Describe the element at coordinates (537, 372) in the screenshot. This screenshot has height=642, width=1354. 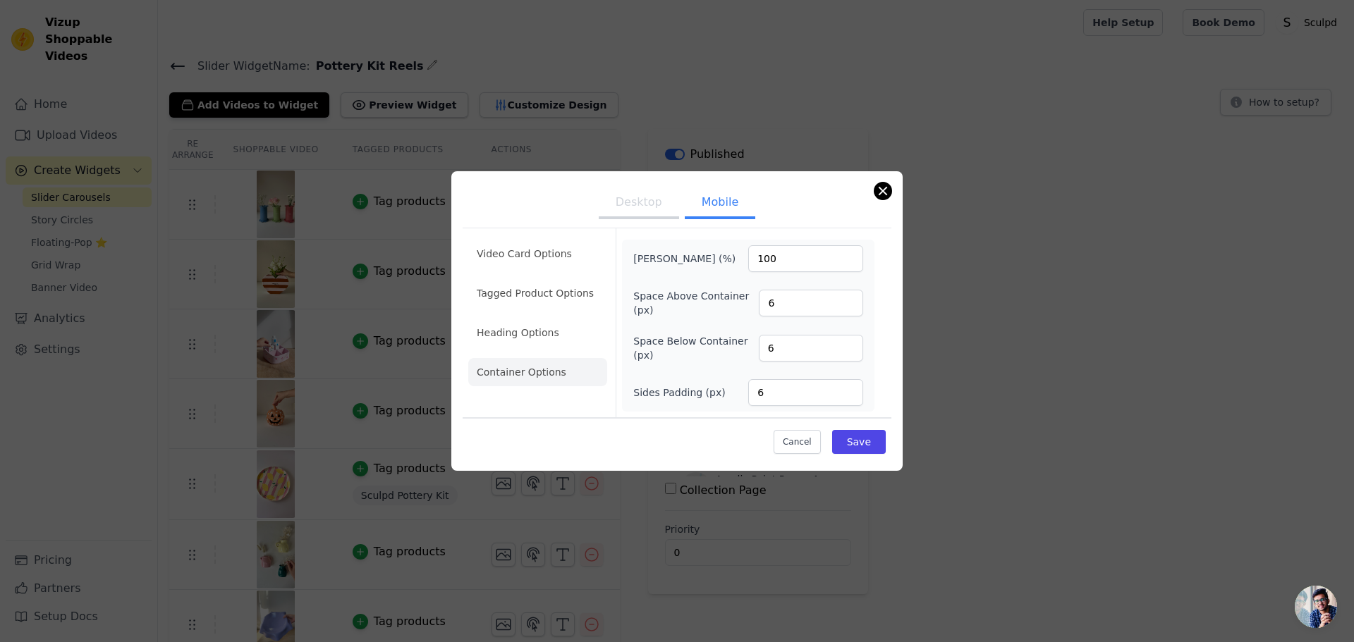
I see `li: Container Options` at that location.